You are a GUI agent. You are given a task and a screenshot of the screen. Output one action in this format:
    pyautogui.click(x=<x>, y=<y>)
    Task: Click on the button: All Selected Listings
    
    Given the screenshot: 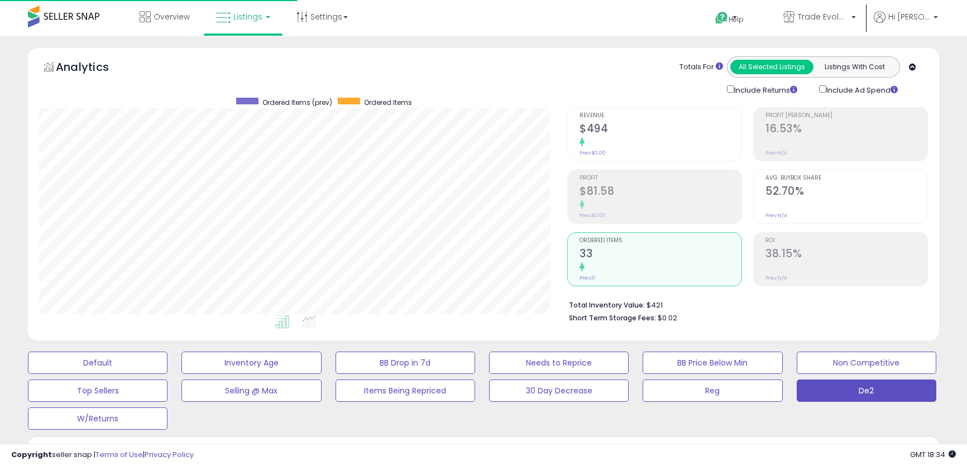 What is the action you would take?
    pyautogui.click(x=772, y=67)
    